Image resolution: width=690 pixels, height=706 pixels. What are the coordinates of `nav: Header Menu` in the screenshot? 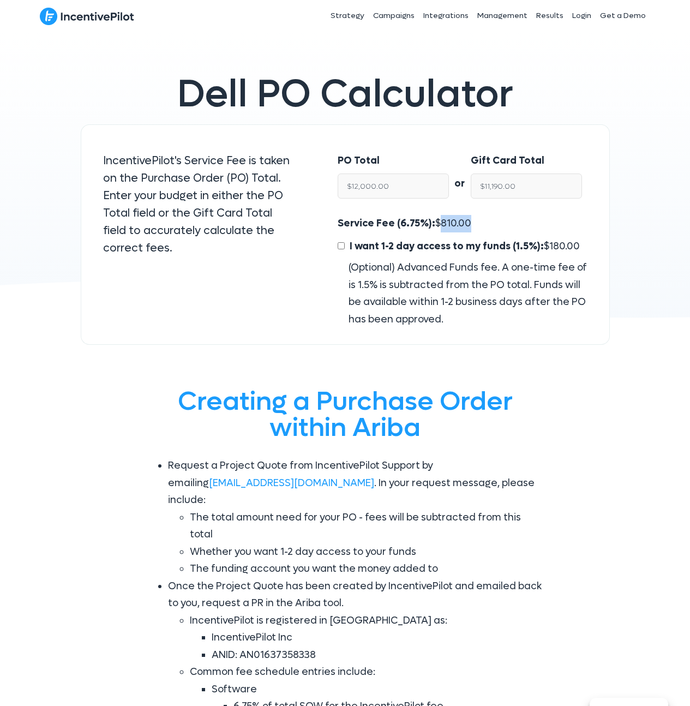 It's located at (451, 16).